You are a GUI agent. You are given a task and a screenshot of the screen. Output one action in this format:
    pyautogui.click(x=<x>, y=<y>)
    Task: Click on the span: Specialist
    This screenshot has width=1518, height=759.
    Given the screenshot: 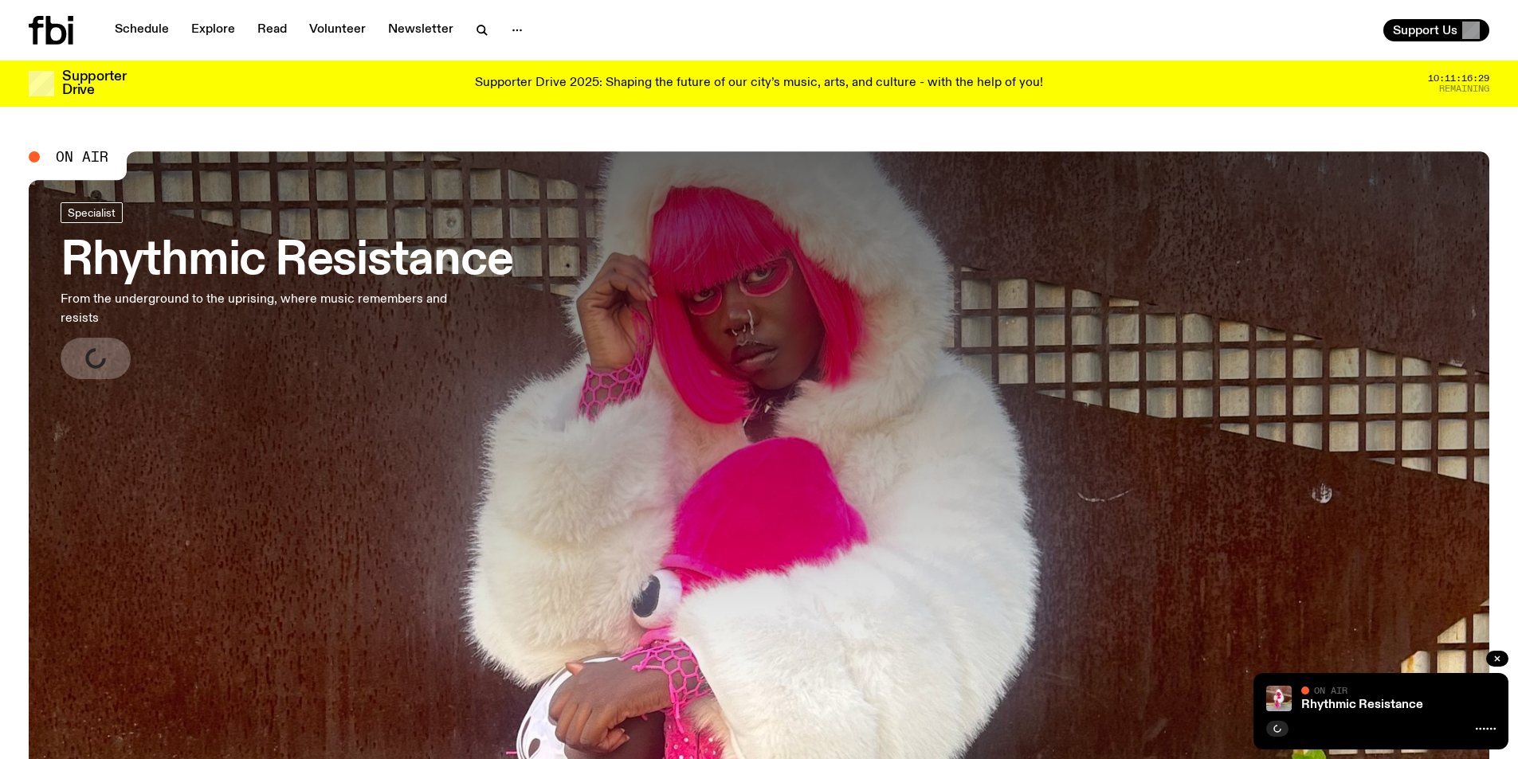 What is the action you would take?
    pyautogui.click(x=92, y=212)
    